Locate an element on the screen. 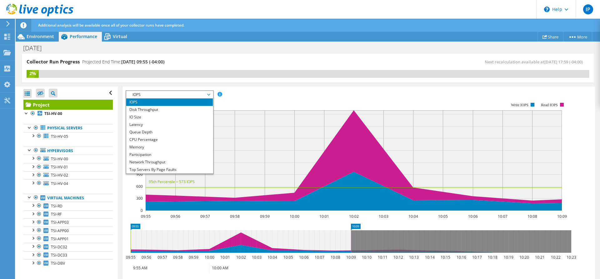  li: IOPS is located at coordinates (169, 102).